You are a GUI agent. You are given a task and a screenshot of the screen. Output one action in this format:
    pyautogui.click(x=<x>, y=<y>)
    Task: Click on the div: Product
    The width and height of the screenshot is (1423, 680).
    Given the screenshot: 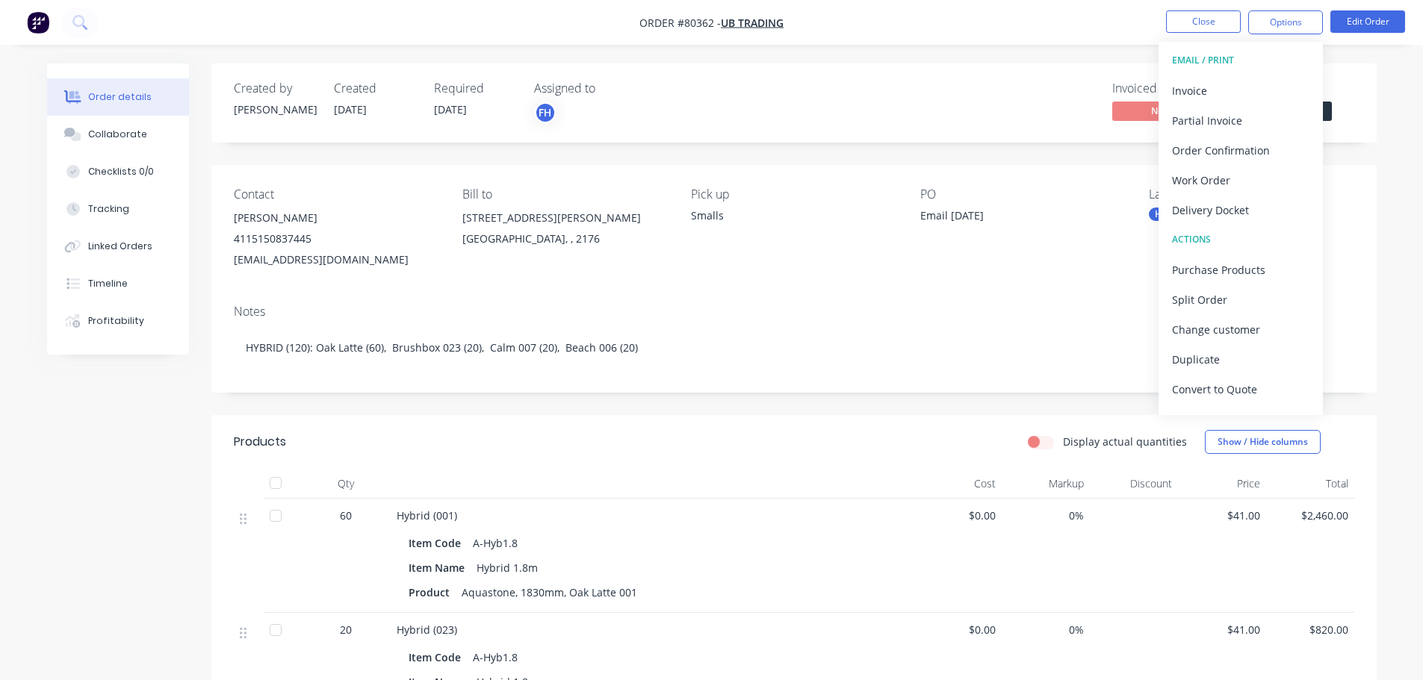 What is the action you would take?
    pyautogui.click(x=432, y=592)
    